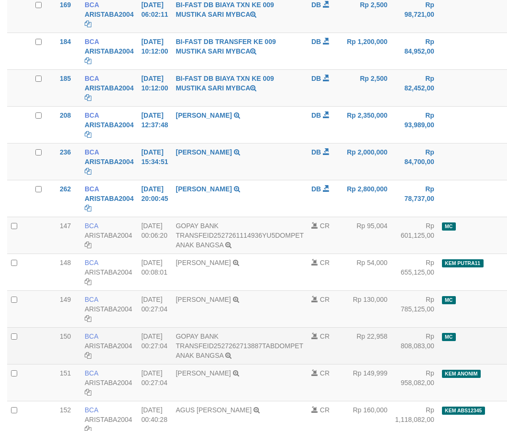 This screenshot has width=507, height=431. What do you see at coordinates (366, 235) in the screenshot?
I see `td: Rp 95,004` at bounding box center [366, 235].